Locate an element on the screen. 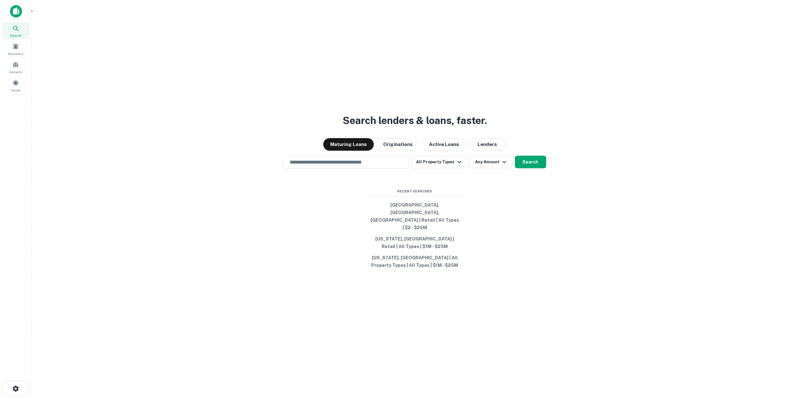  div: Chat Widget is located at coordinates (782, 363).